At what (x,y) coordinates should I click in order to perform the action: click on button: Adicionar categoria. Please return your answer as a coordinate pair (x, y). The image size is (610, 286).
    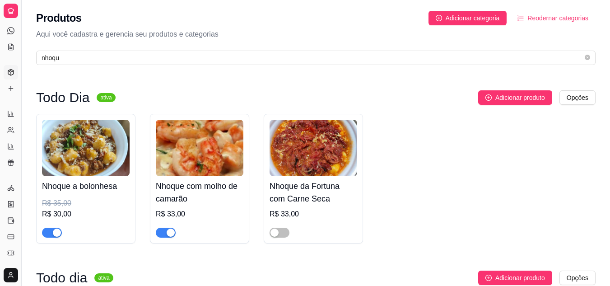
    Looking at the image, I should click on (468, 18).